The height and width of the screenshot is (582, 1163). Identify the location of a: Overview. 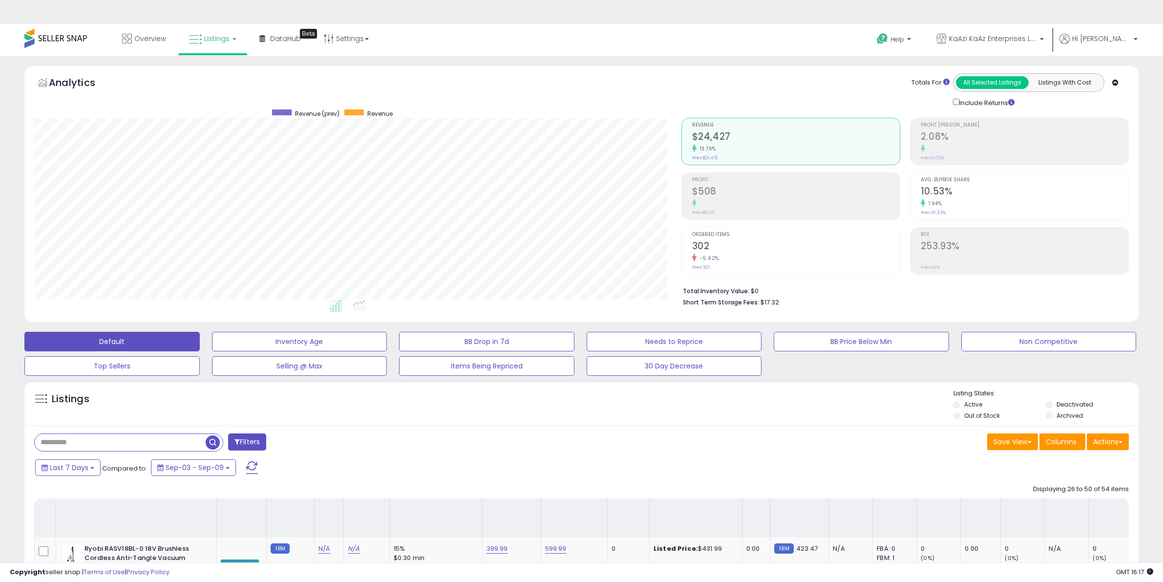
(144, 39).